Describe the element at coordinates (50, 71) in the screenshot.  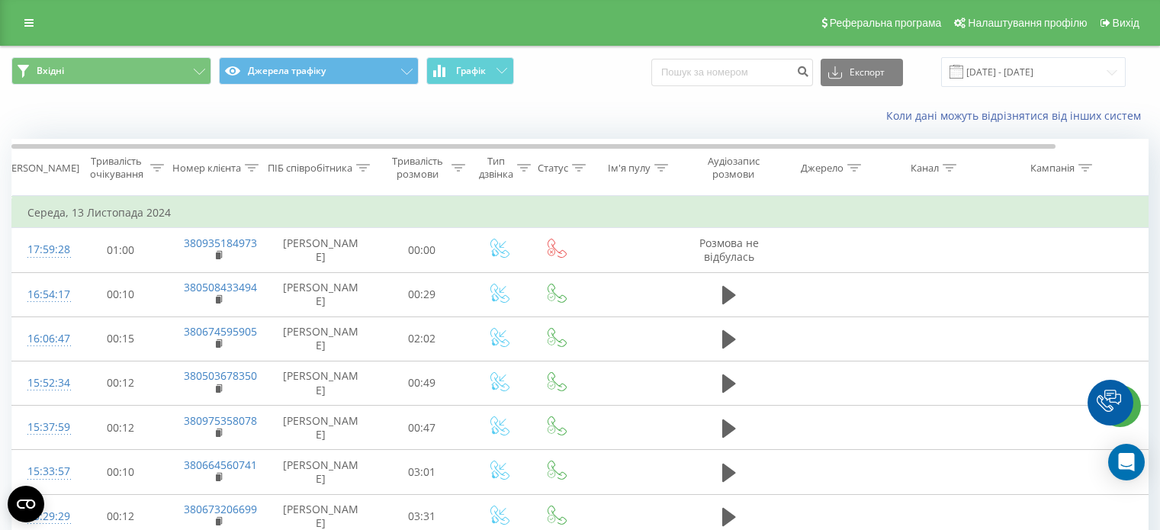
I see `span: Вхідні` at that location.